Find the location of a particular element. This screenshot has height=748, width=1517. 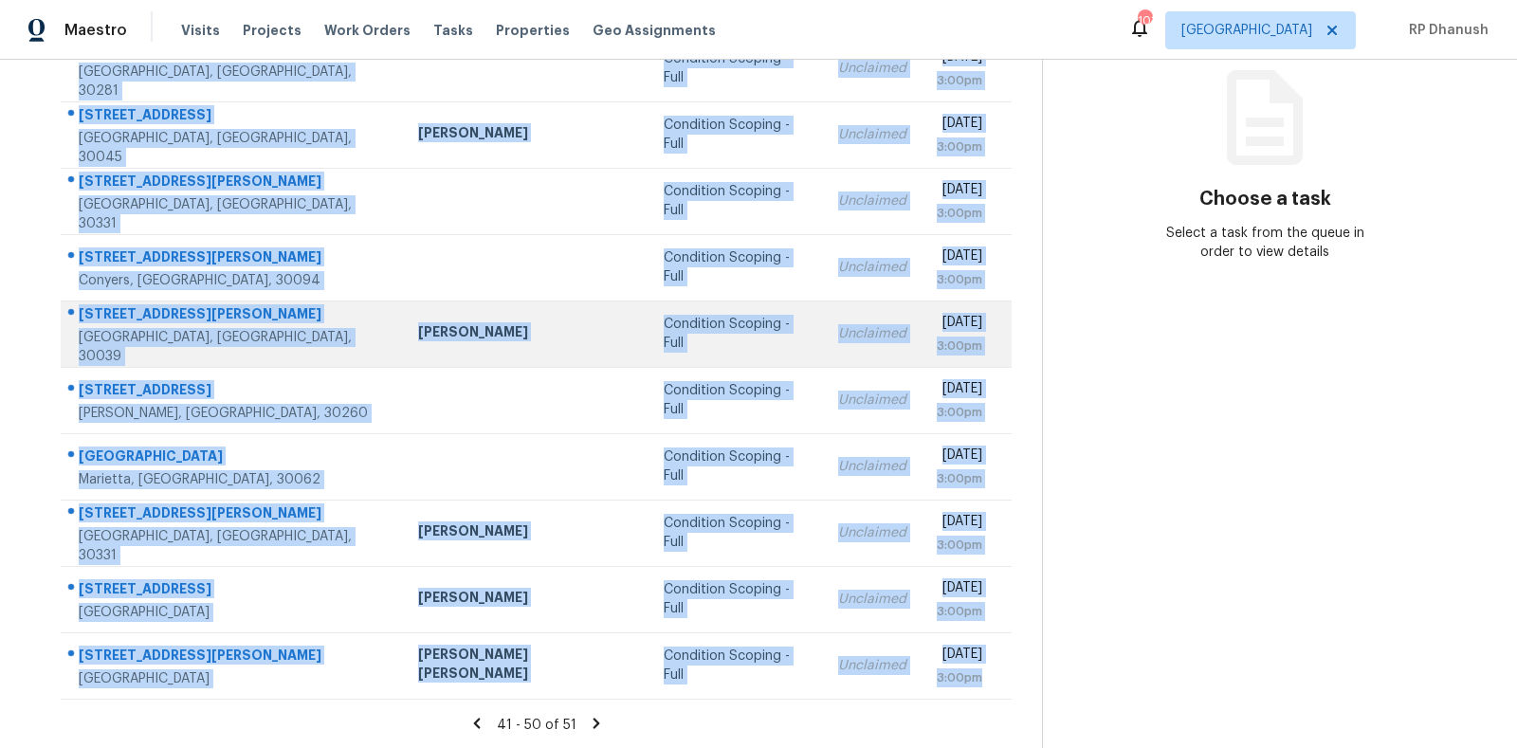

h3: Choose a task is located at coordinates (1265, 199).